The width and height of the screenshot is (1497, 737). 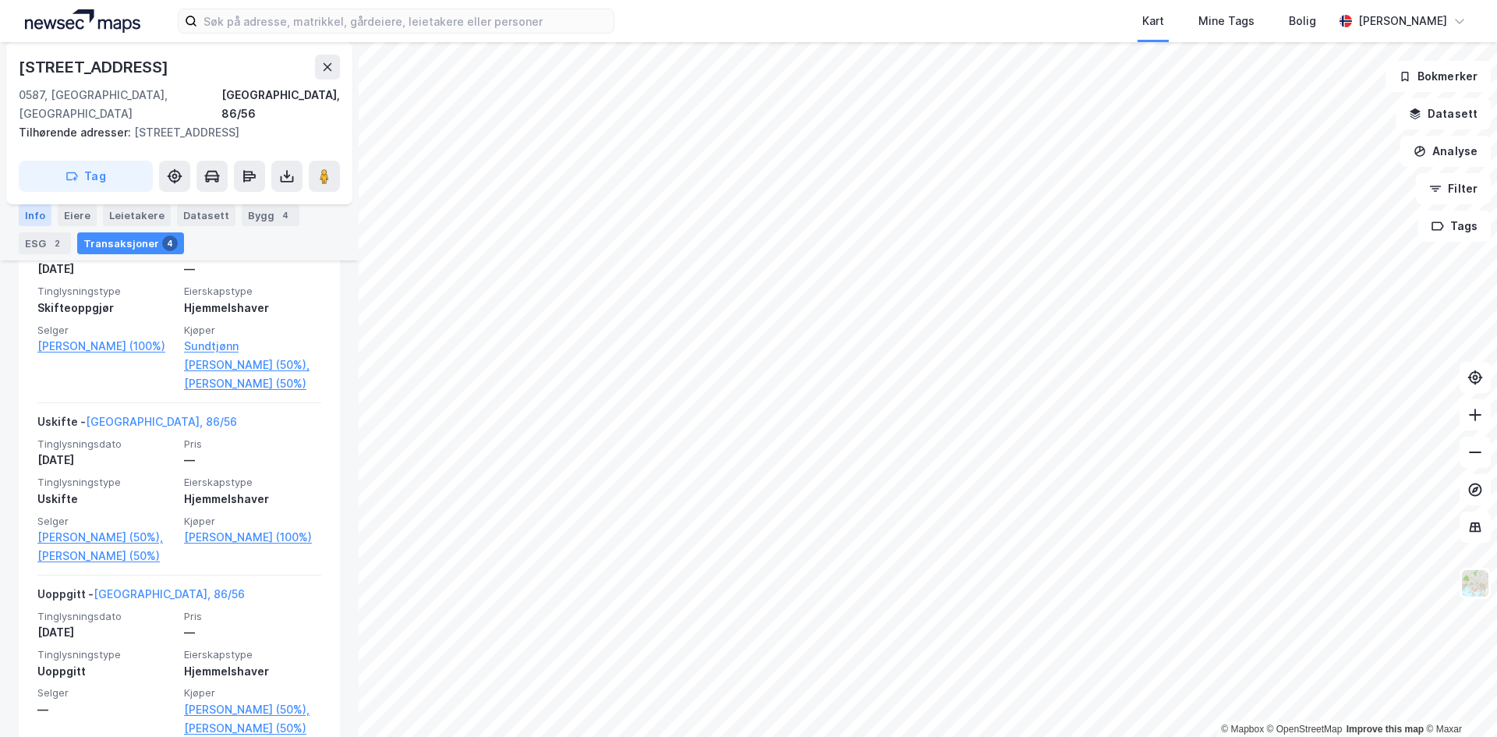 I want to click on img: Z, so click(x=1475, y=583).